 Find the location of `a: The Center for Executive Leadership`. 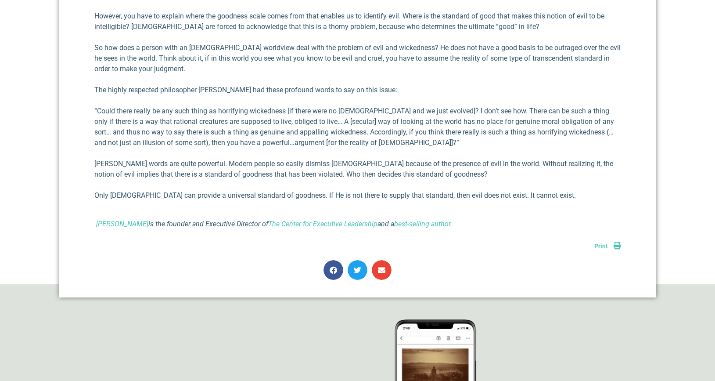

a: The Center for Executive Leadership is located at coordinates (323, 223).